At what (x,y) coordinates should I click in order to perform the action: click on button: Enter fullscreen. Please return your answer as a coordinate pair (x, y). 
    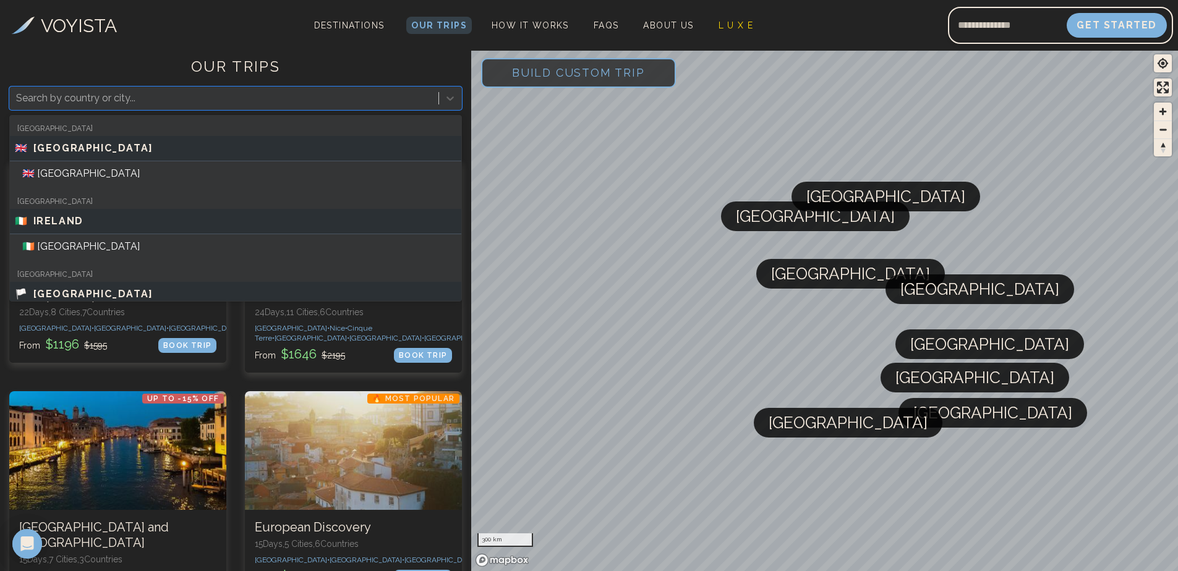
    Looking at the image, I should click on (1163, 87).